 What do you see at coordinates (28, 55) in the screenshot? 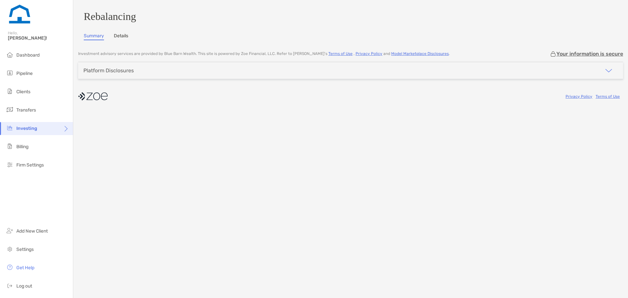
I see `span: Dashboard` at bounding box center [28, 55].